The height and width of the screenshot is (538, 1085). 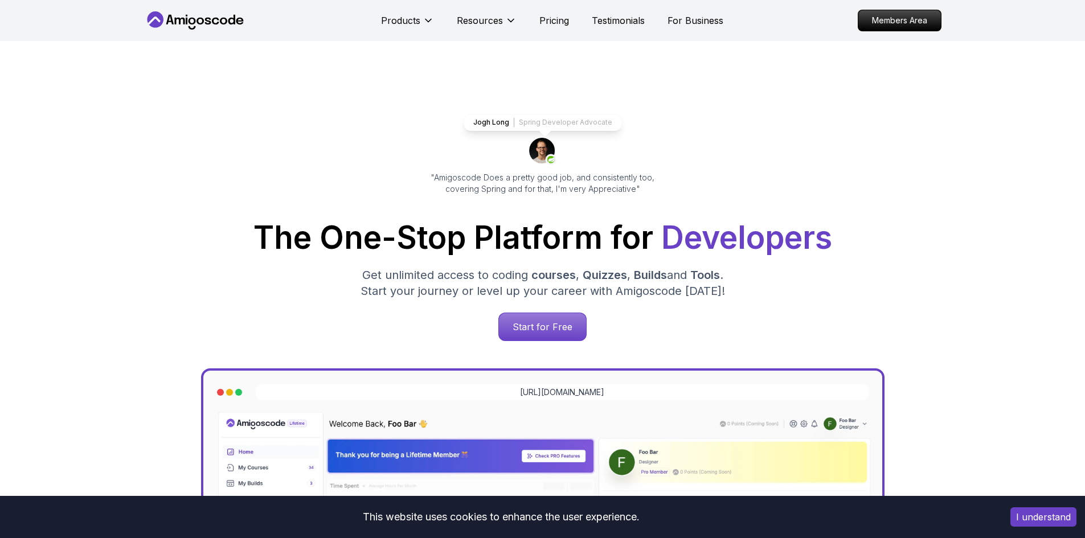 I want to click on p: Jogh Long, so click(x=491, y=122).